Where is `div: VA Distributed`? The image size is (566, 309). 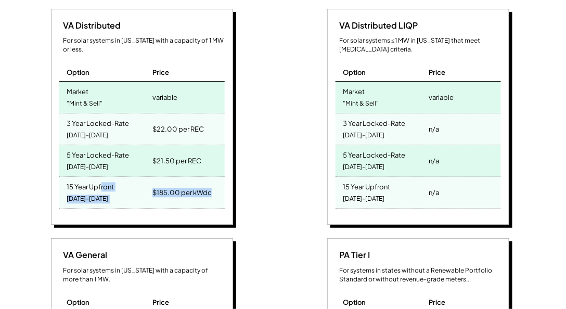 div: VA Distributed is located at coordinates (90, 25).